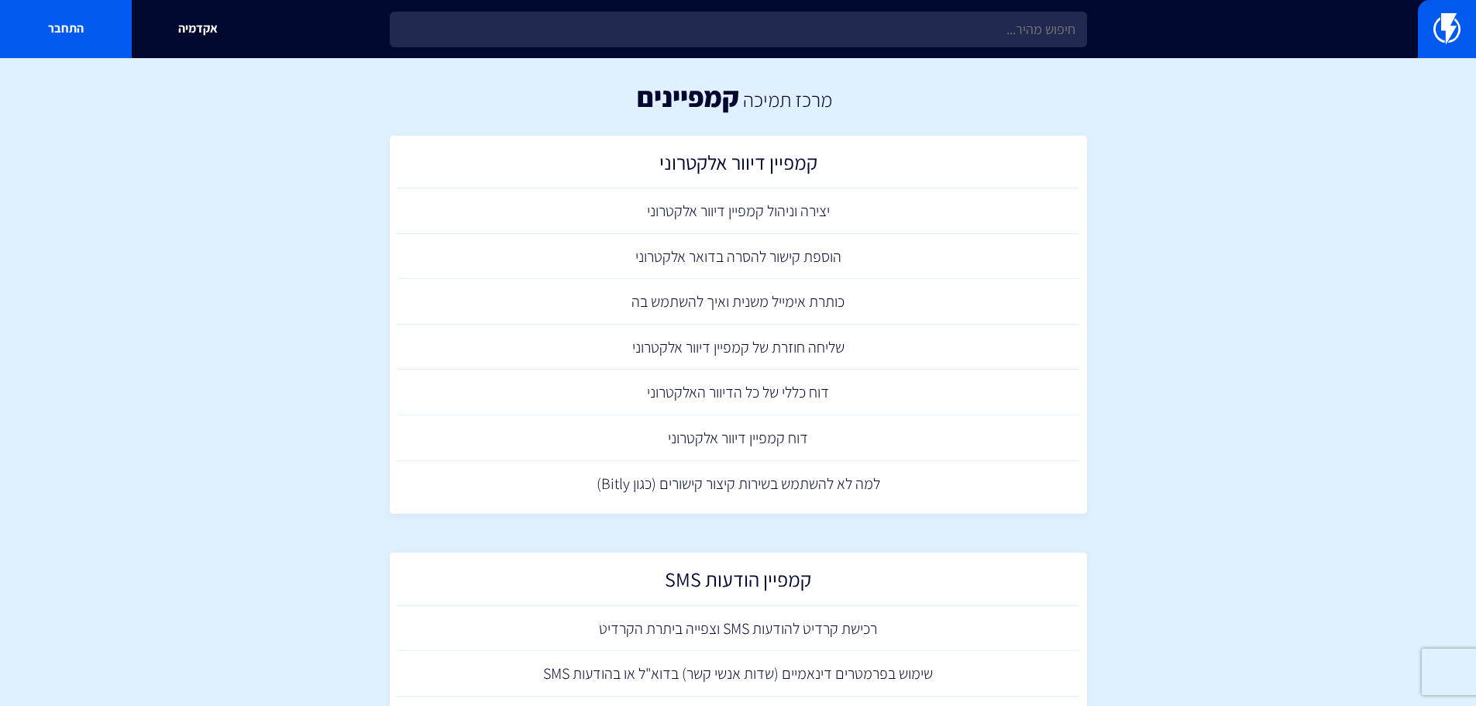 Image resolution: width=1476 pixels, height=706 pixels. I want to click on a: שליחה חוזרת של קמפיין דיוור אלקטרוני, so click(738, 347).